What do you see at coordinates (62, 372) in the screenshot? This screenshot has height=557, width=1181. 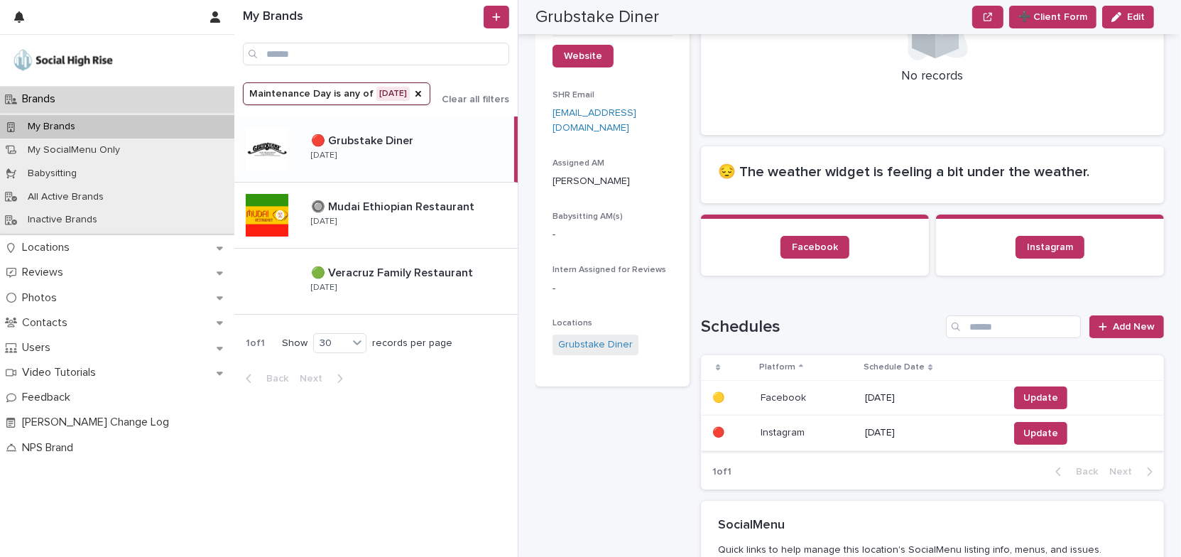 I see `p: Video Tutorials` at bounding box center [62, 372].